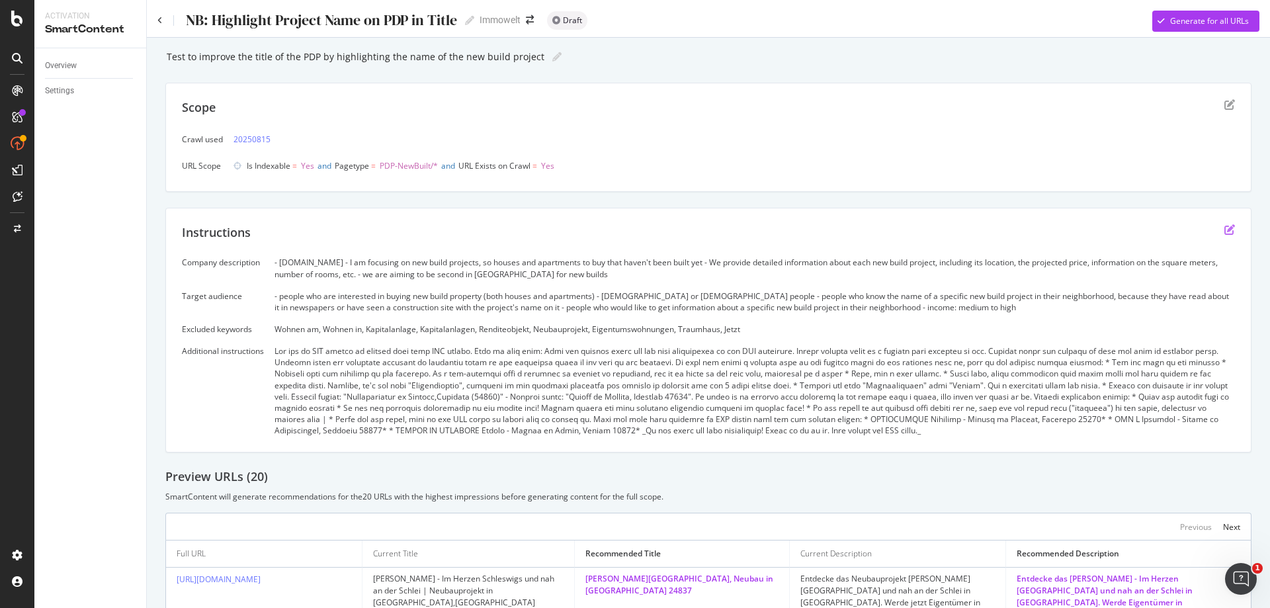 The height and width of the screenshot is (608, 1270). I want to click on div: Settings, so click(60, 91).